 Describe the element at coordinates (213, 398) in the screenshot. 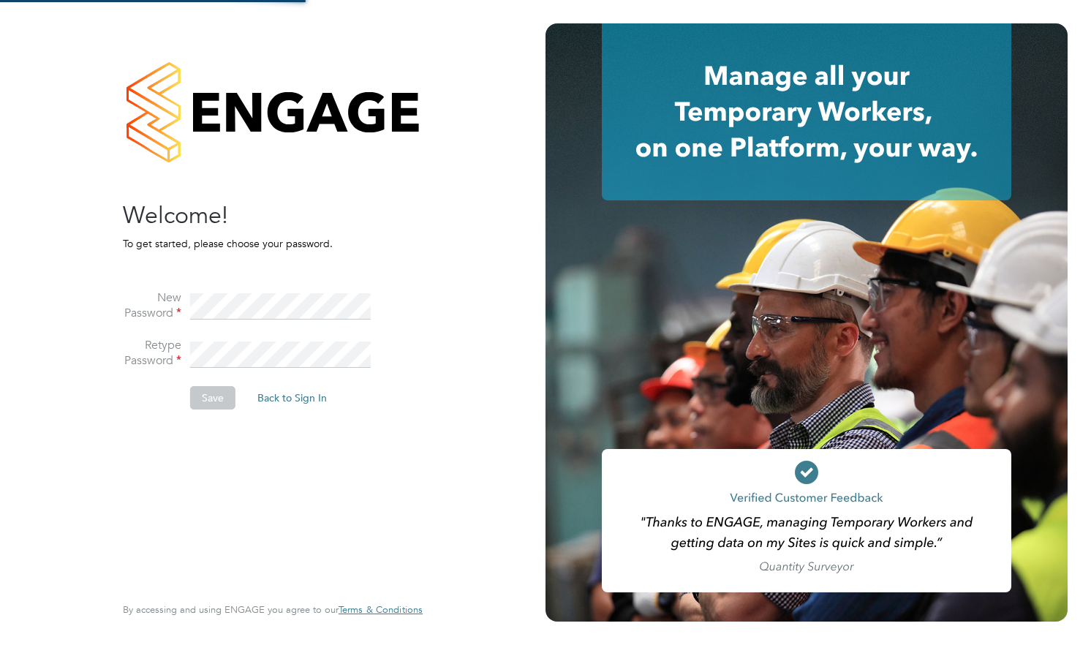

I see `button: Save` at that location.